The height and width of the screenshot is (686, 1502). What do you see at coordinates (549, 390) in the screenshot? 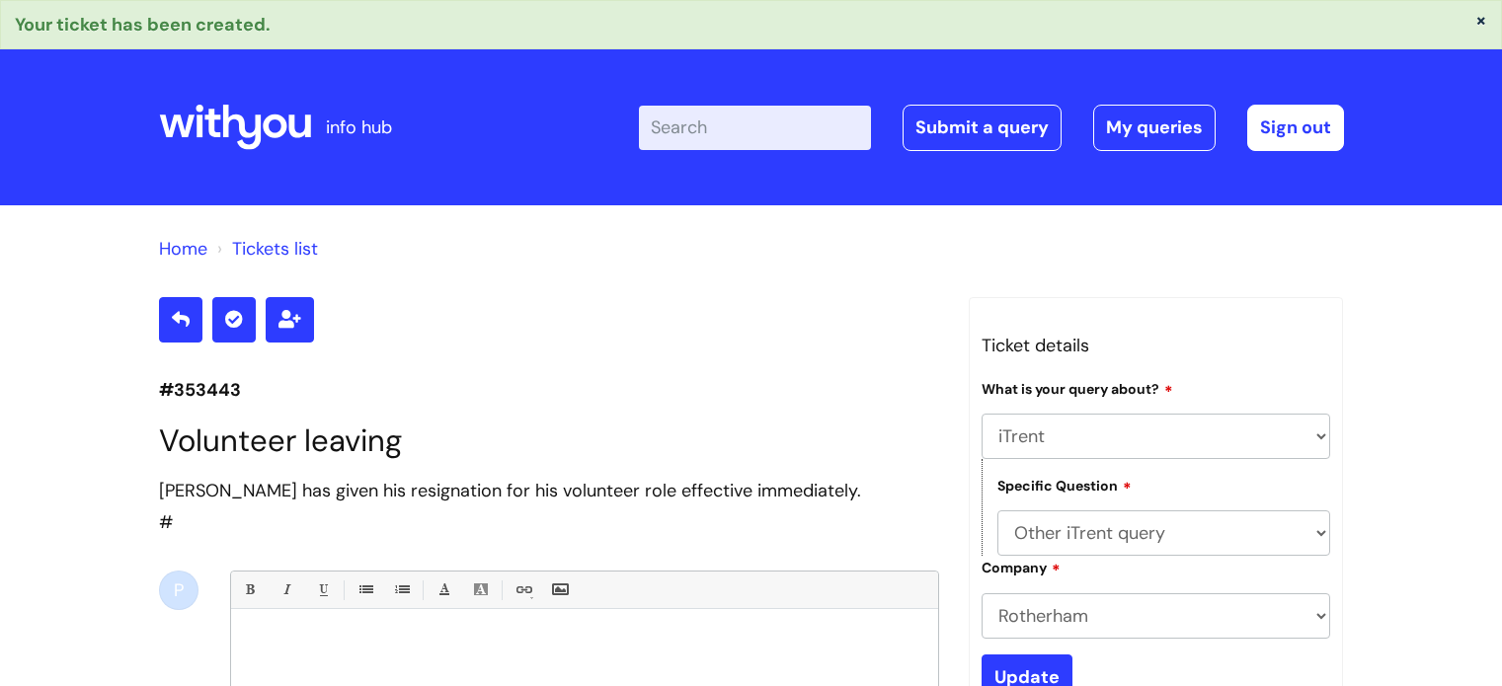
I see `p: #353443` at bounding box center [549, 390].